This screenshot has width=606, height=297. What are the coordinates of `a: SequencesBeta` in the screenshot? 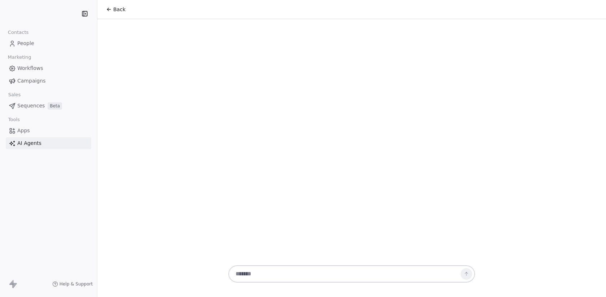 It's located at (48, 106).